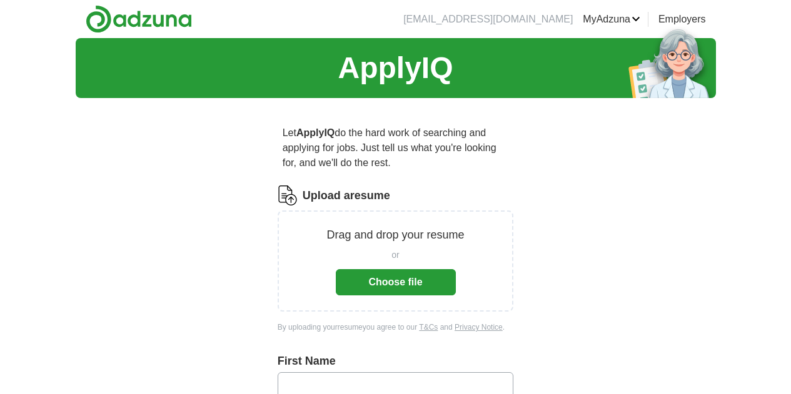 The image size is (791, 394). What do you see at coordinates (139, 19) in the screenshot?
I see `img: Adzuna logo` at bounding box center [139, 19].